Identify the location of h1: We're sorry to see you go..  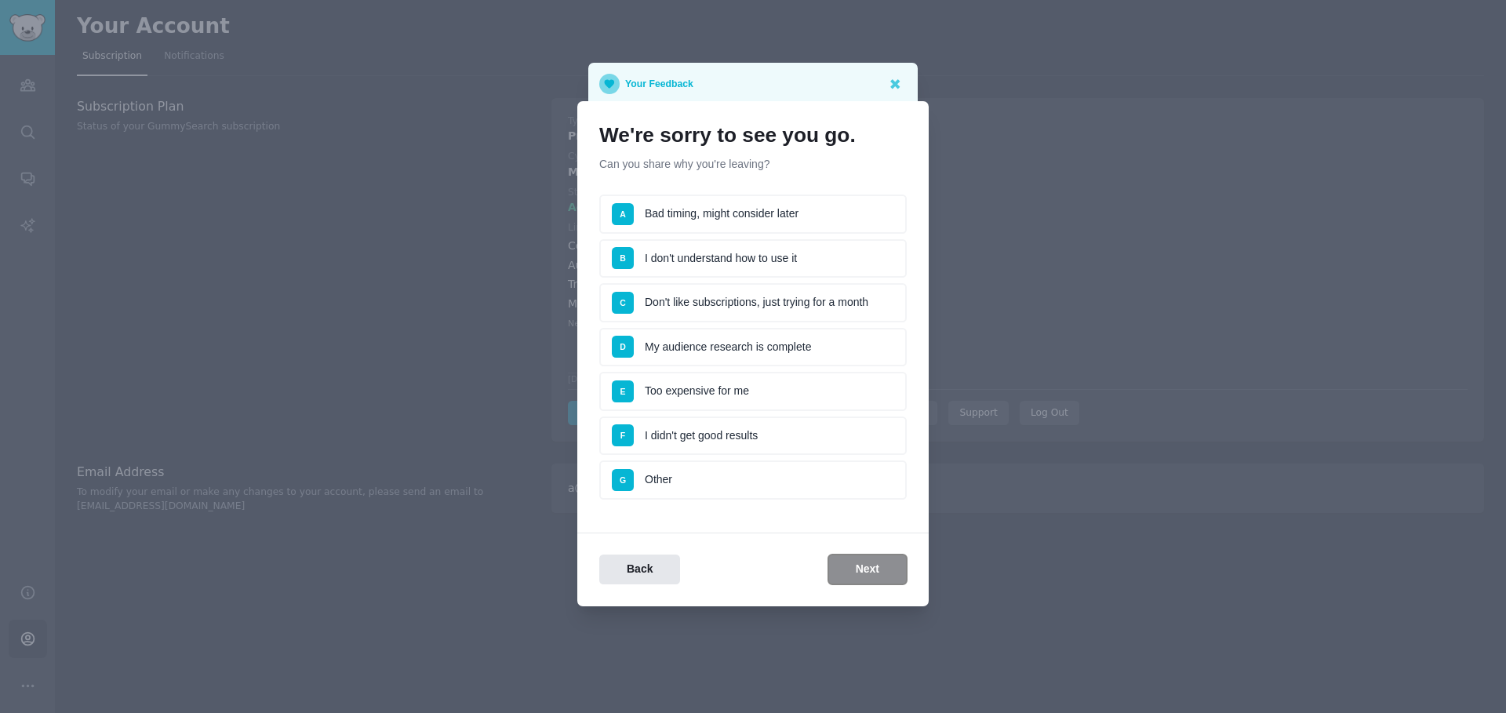
(753, 136).